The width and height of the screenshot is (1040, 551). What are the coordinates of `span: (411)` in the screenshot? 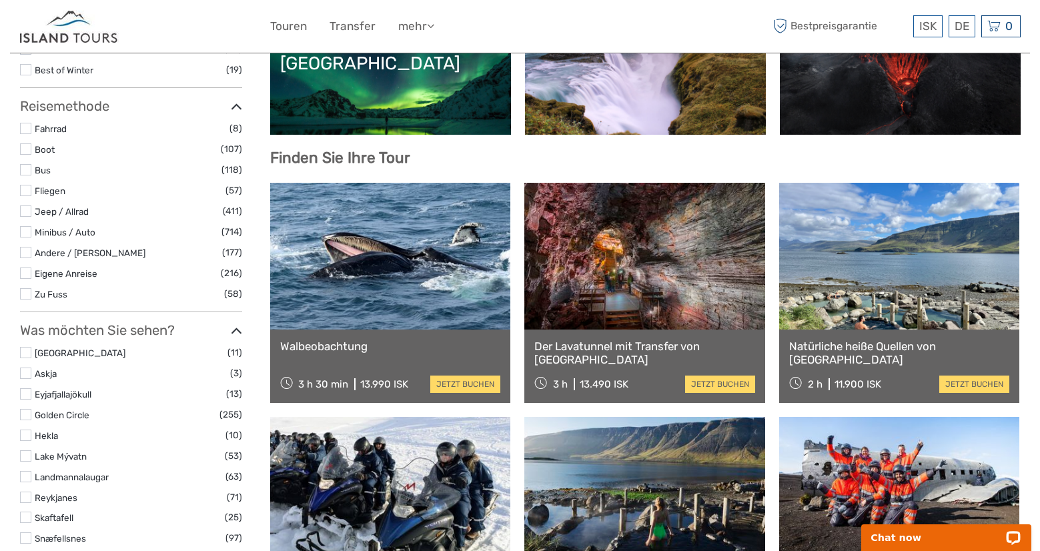 It's located at (232, 211).